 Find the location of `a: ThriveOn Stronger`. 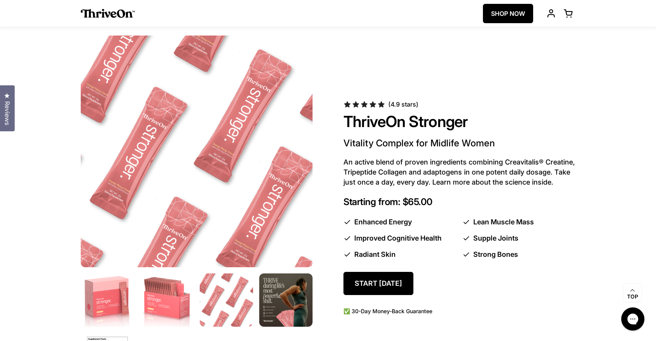

a: ThriveOn Stronger is located at coordinates (405, 121).